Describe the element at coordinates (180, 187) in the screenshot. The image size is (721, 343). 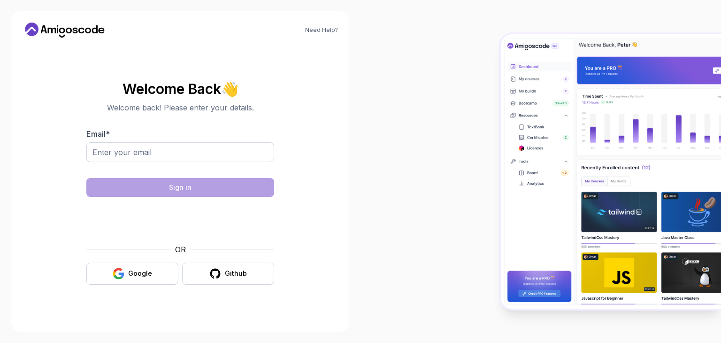
I see `button: Sign in` at that location.